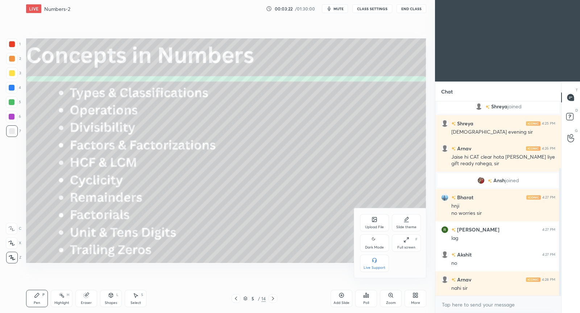 The width and height of the screenshot is (580, 313). I want to click on div: Live Support, so click(375, 268).